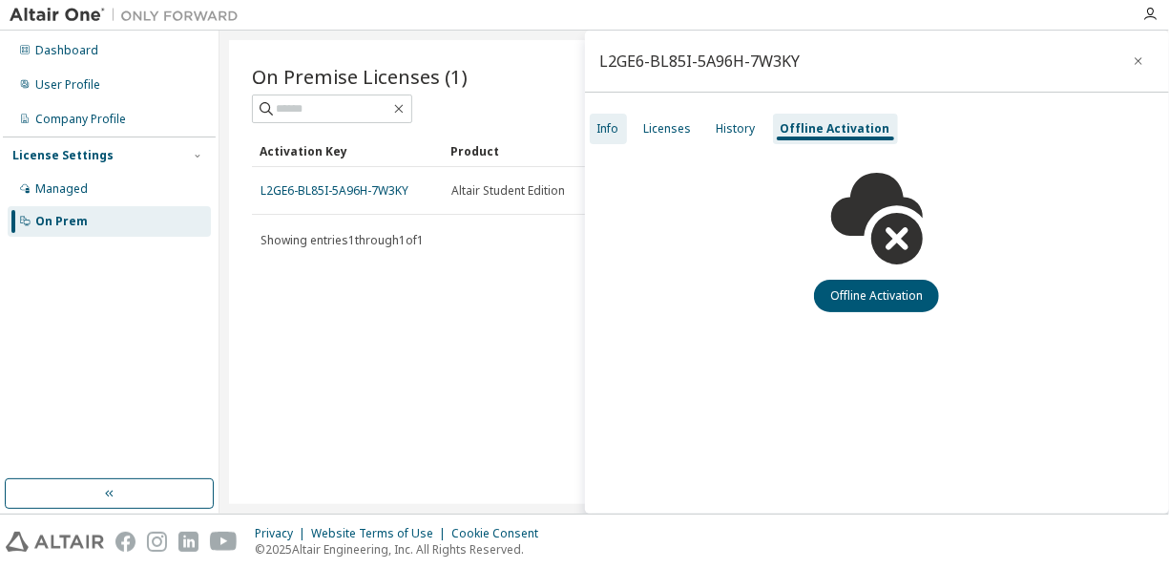 The height and width of the screenshot is (569, 1169). I want to click on div: Managed, so click(61, 189).